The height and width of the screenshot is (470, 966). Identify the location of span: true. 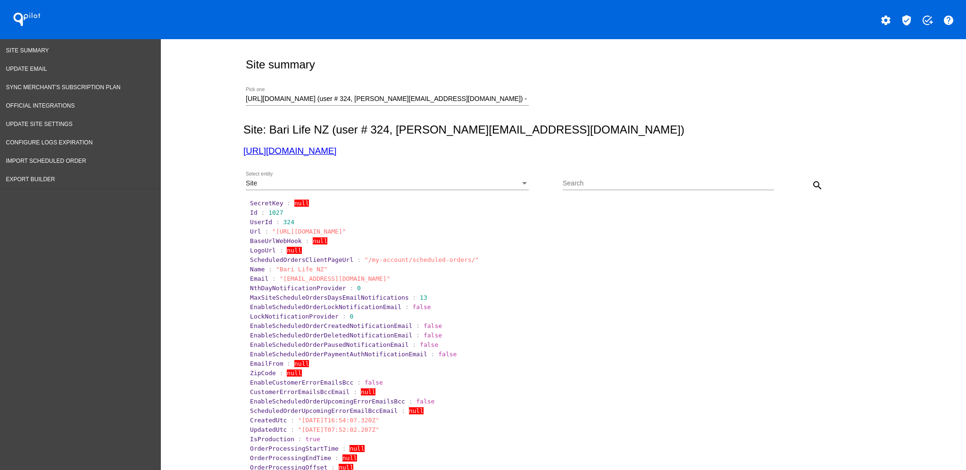
(312, 439).